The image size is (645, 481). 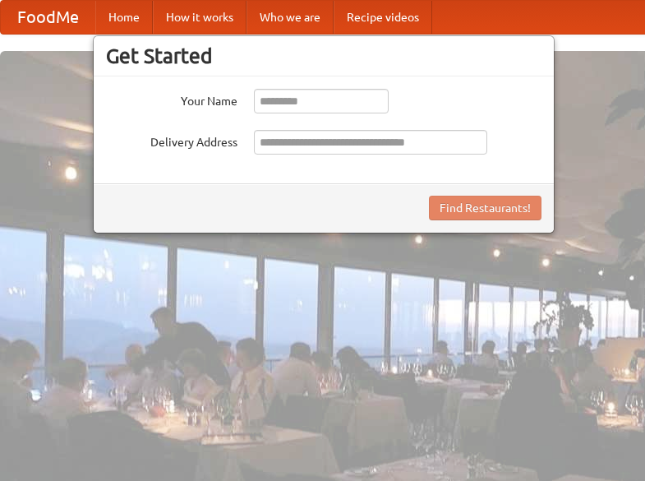 I want to click on a: How it works, so click(x=200, y=17).